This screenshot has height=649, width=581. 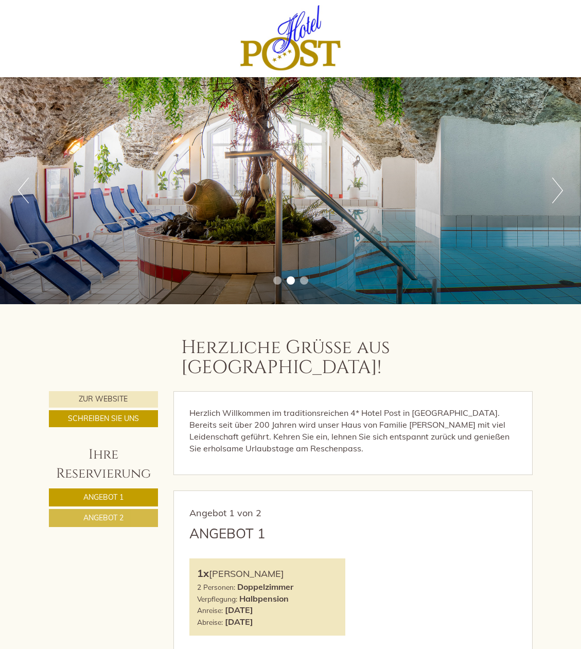 I want to click on div: Angebot 1, so click(x=227, y=533).